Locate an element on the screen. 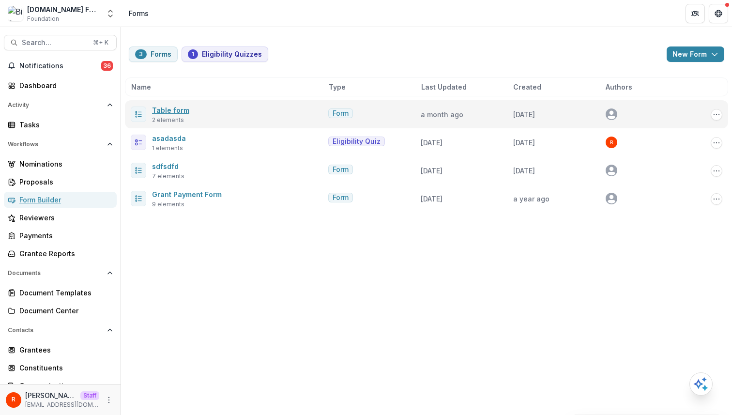 This screenshot has width=732, height=415. div: Form Builder is located at coordinates (64, 200).